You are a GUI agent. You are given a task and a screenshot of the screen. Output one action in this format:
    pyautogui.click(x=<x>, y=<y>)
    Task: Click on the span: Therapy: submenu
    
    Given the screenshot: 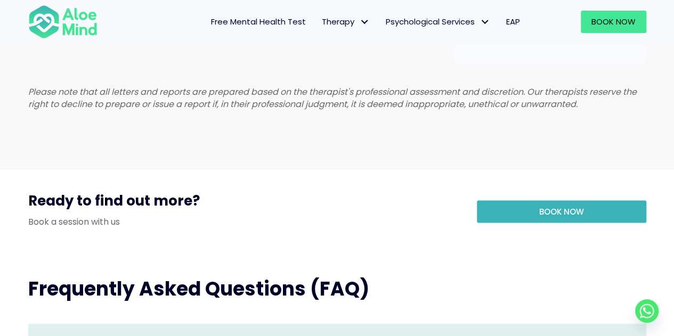 What is the action you would take?
    pyautogui.click(x=364, y=22)
    